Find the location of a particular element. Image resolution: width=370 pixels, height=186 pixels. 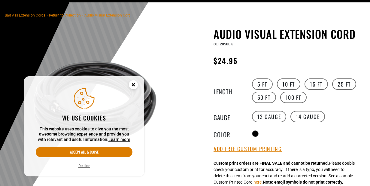

a: Learn more is located at coordinates (119, 139).